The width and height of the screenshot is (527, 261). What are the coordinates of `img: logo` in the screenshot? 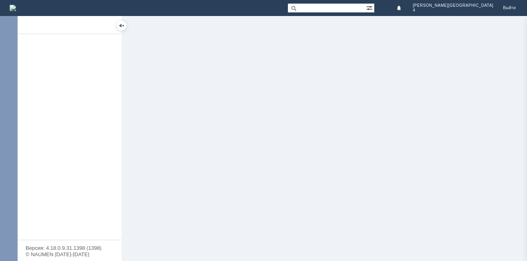 It's located at (13, 8).